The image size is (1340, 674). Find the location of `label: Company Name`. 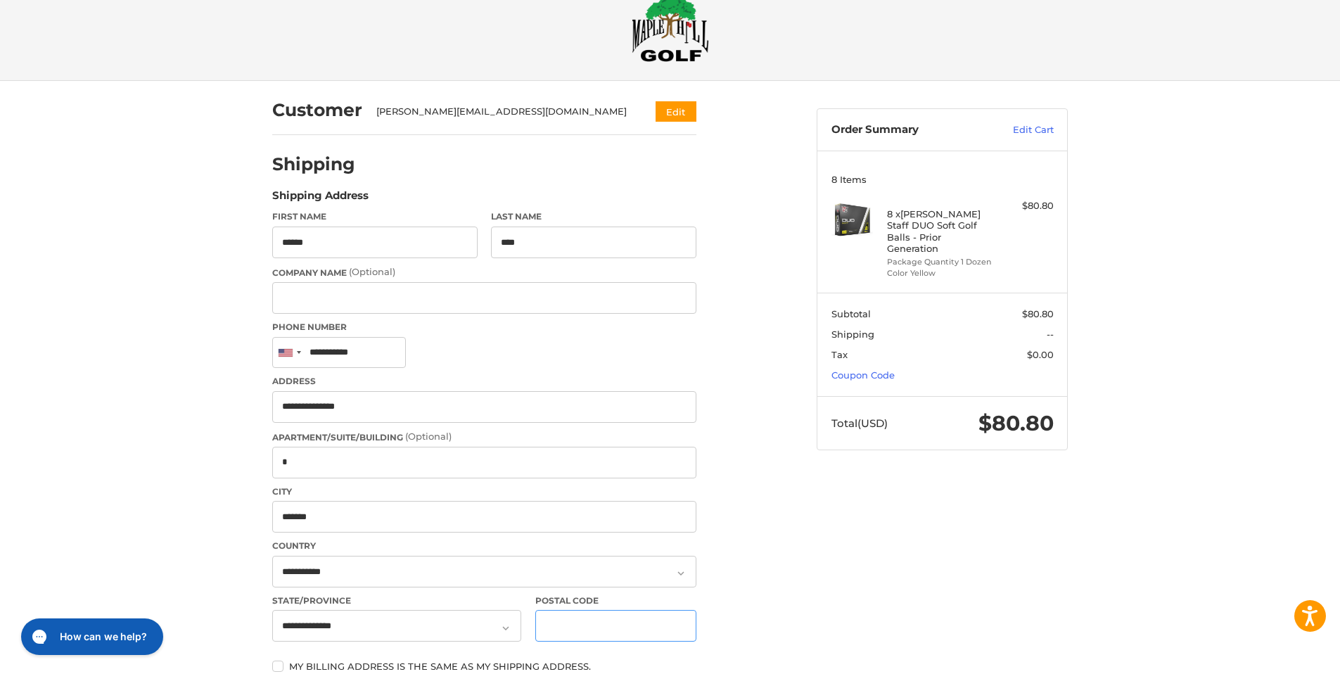

label: Company Name is located at coordinates (484, 272).